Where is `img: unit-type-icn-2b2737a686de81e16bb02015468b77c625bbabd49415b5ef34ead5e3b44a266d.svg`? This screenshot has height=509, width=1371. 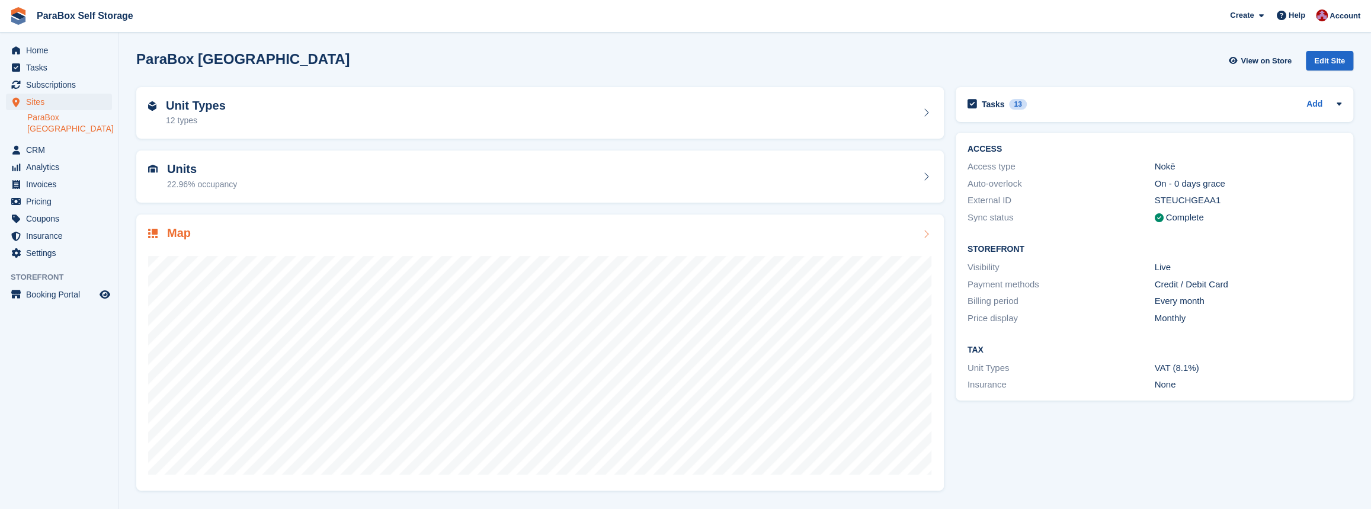 img: unit-type-icn-2b2737a686de81e16bb02015468b77c625bbabd49415b5ef34ead5e3b44a266d.svg is located at coordinates (152, 106).